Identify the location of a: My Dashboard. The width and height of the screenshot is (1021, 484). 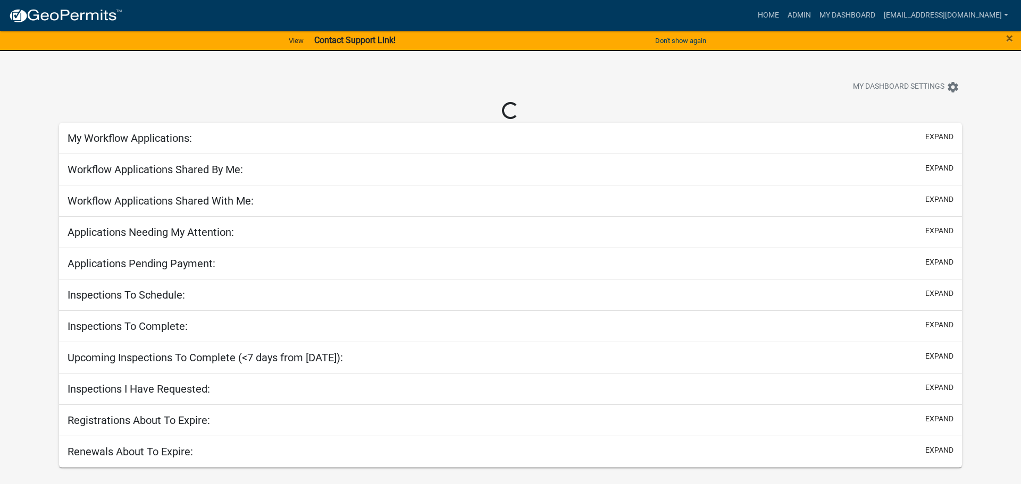
(847, 15).